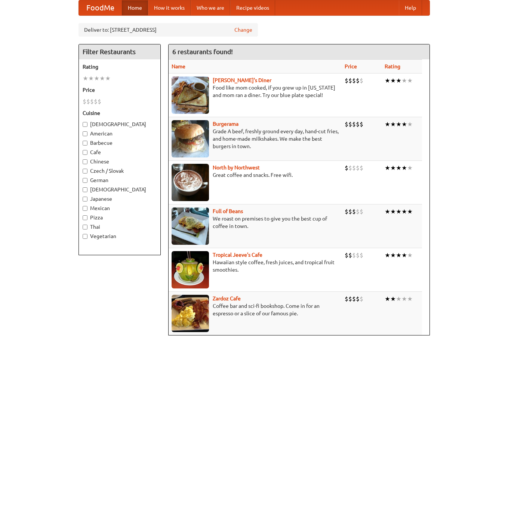  What do you see at coordinates (85, 180) in the screenshot?
I see `input: German` at bounding box center [85, 180].